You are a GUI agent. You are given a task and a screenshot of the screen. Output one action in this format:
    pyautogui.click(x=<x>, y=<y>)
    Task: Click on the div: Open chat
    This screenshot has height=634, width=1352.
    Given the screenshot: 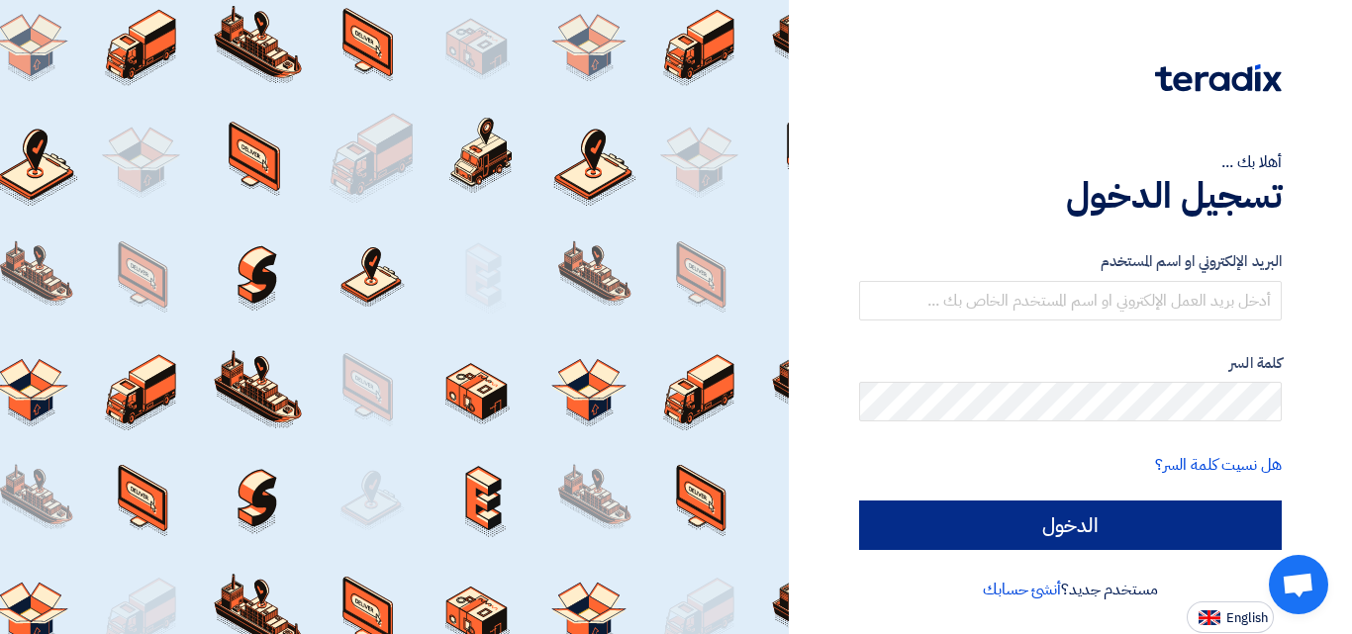 What is the action you would take?
    pyautogui.click(x=1298, y=585)
    